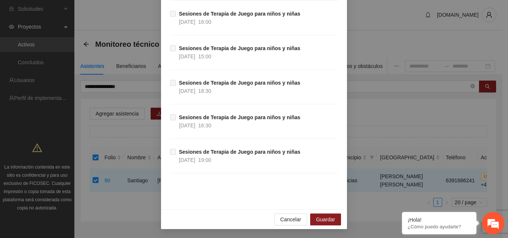 This screenshot has height=238, width=508. What do you see at coordinates (131, 13) in the screenshot?
I see `div: Minimizar ventana de chat en vivo` at bounding box center [131, 13].